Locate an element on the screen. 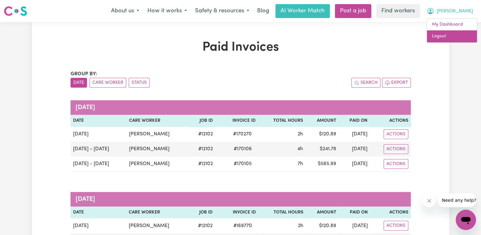 The width and height of the screenshot is (481, 235). td: $ 241.78 is located at coordinates (322, 149).